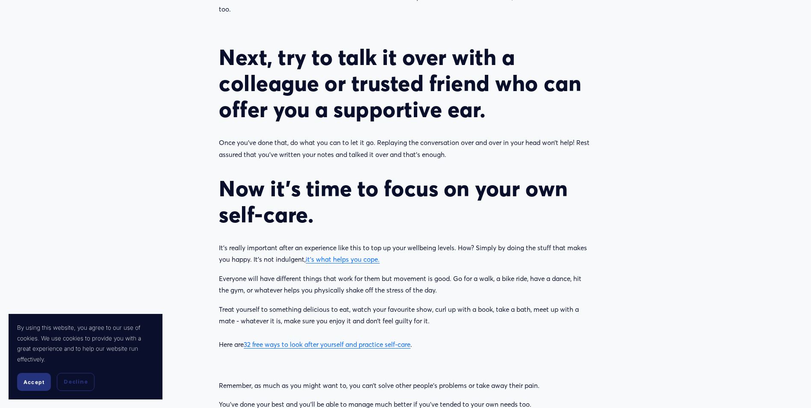 The width and height of the screenshot is (811, 408). Describe the element at coordinates (76, 382) in the screenshot. I see `button: Decline` at that location.